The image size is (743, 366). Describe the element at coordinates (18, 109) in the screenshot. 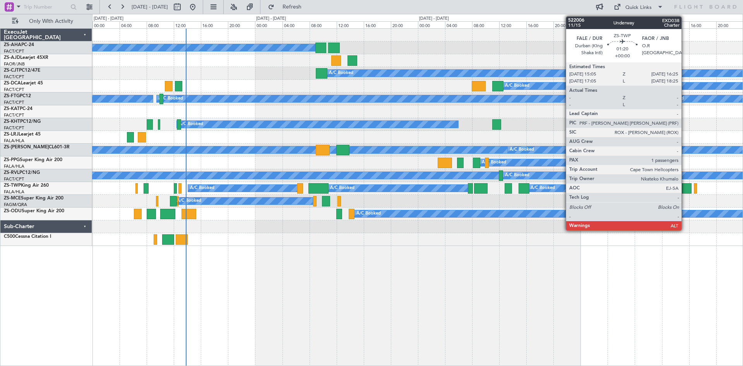

I see `a: ZS-KATPC-24` at that location.